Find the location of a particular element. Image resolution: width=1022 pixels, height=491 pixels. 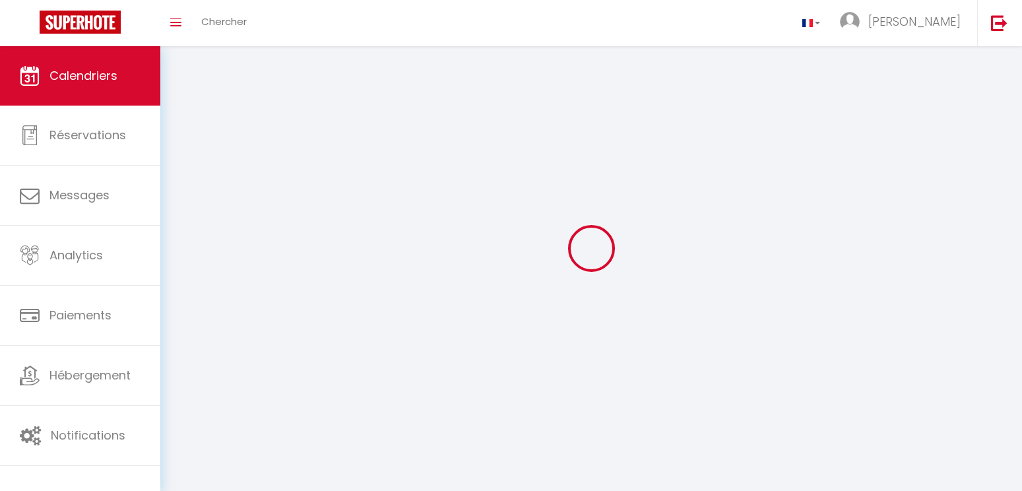

span: Calendriers is located at coordinates (83, 75).